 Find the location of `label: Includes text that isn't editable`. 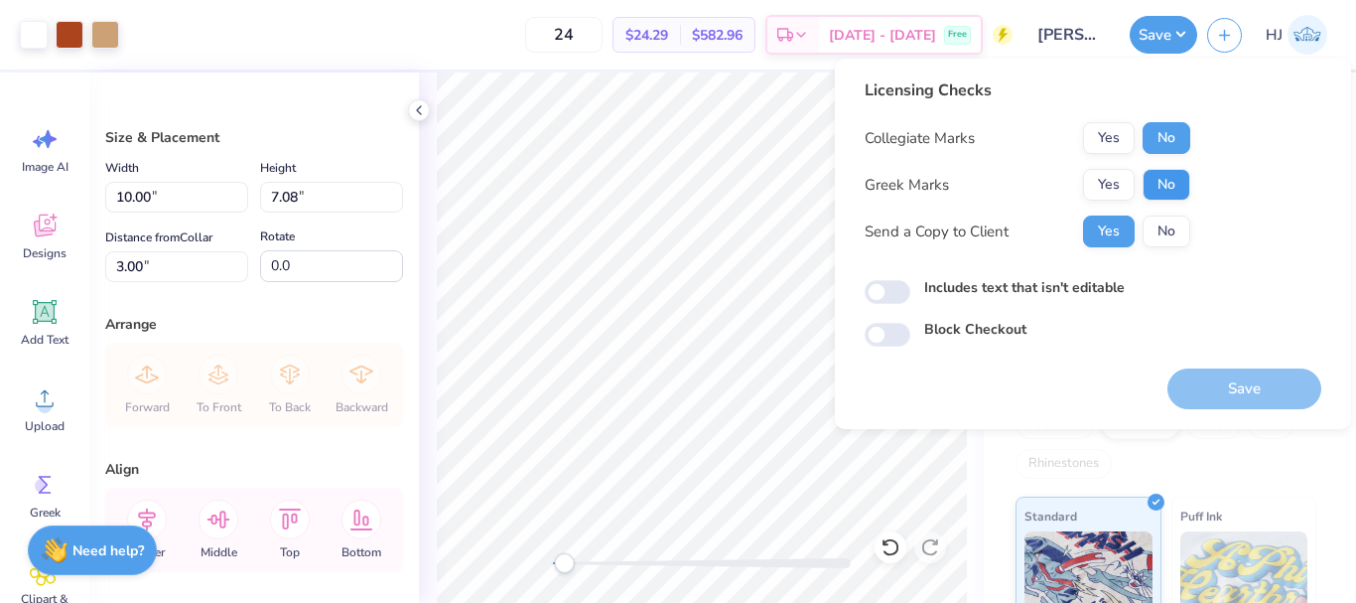

label: Includes text that isn't editable is located at coordinates (1025, 287).